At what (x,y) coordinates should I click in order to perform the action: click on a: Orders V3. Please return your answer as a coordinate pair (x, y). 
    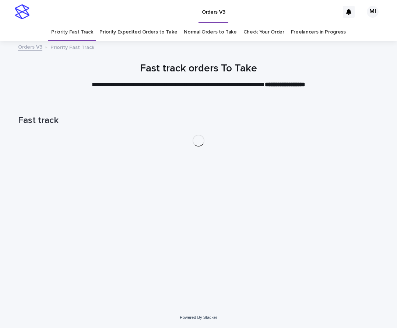
    Looking at the image, I should click on (30, 46).